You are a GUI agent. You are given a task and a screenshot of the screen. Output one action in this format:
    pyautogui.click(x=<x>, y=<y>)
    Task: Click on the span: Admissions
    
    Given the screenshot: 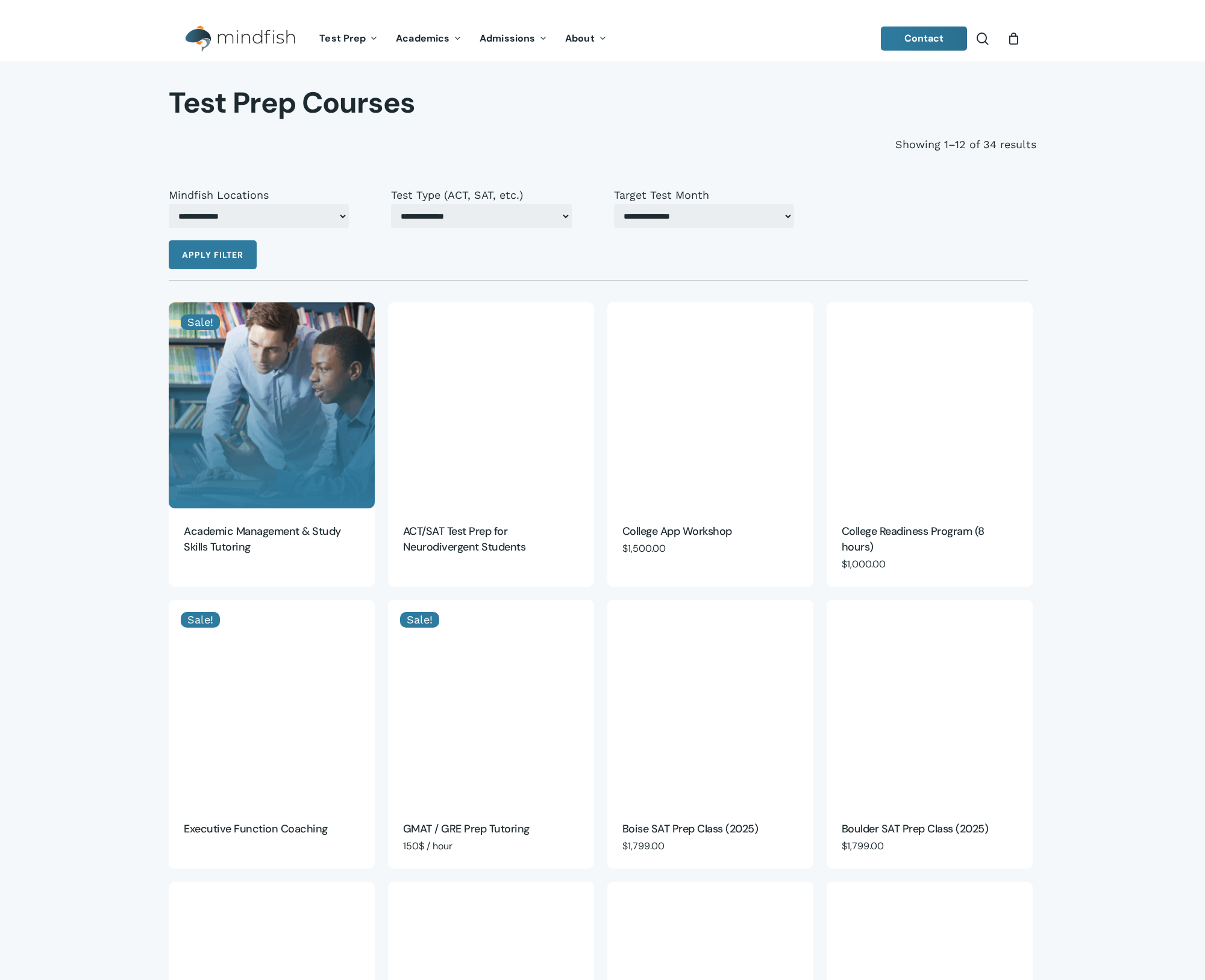 What is the action you would take?
    pyautogui.click(x=507, y=38)
    